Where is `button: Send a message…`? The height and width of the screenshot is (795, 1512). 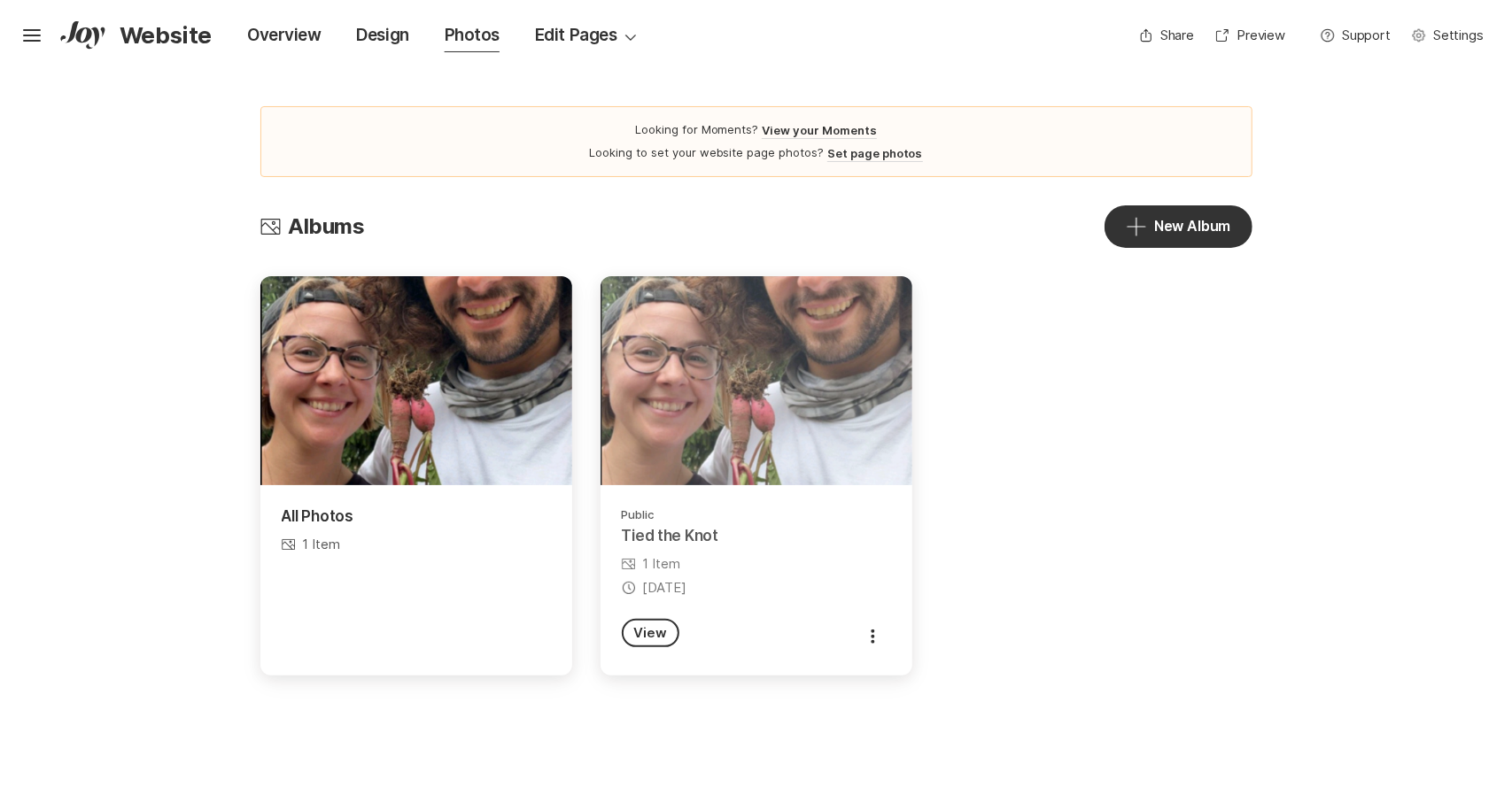
button: Send a message… is located at coordinates (318, 587).